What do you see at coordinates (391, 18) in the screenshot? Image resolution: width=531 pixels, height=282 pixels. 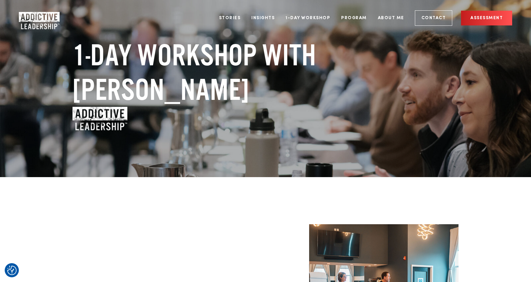 I see `a: About Me` at bounding box center [391, 18].